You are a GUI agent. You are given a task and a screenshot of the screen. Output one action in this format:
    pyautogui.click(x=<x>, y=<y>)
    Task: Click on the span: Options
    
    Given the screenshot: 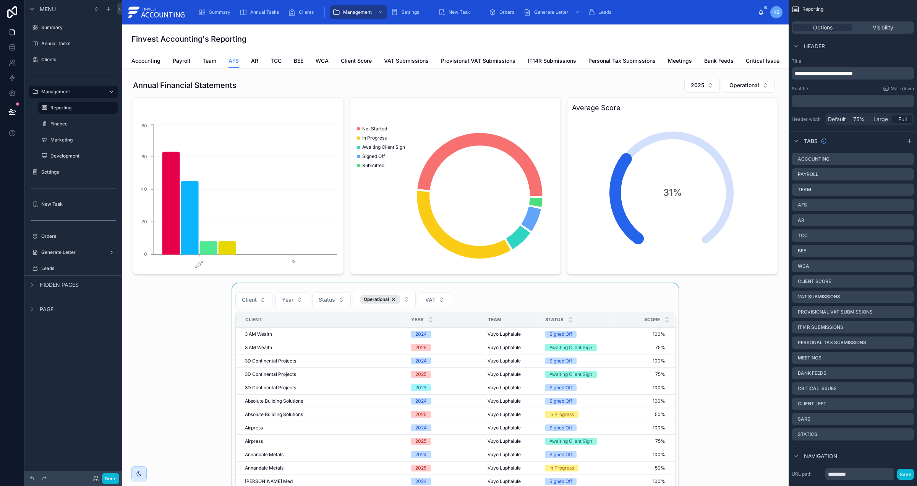 What is the action you would take?
    pyautogui.click(x=823, y=28)
    